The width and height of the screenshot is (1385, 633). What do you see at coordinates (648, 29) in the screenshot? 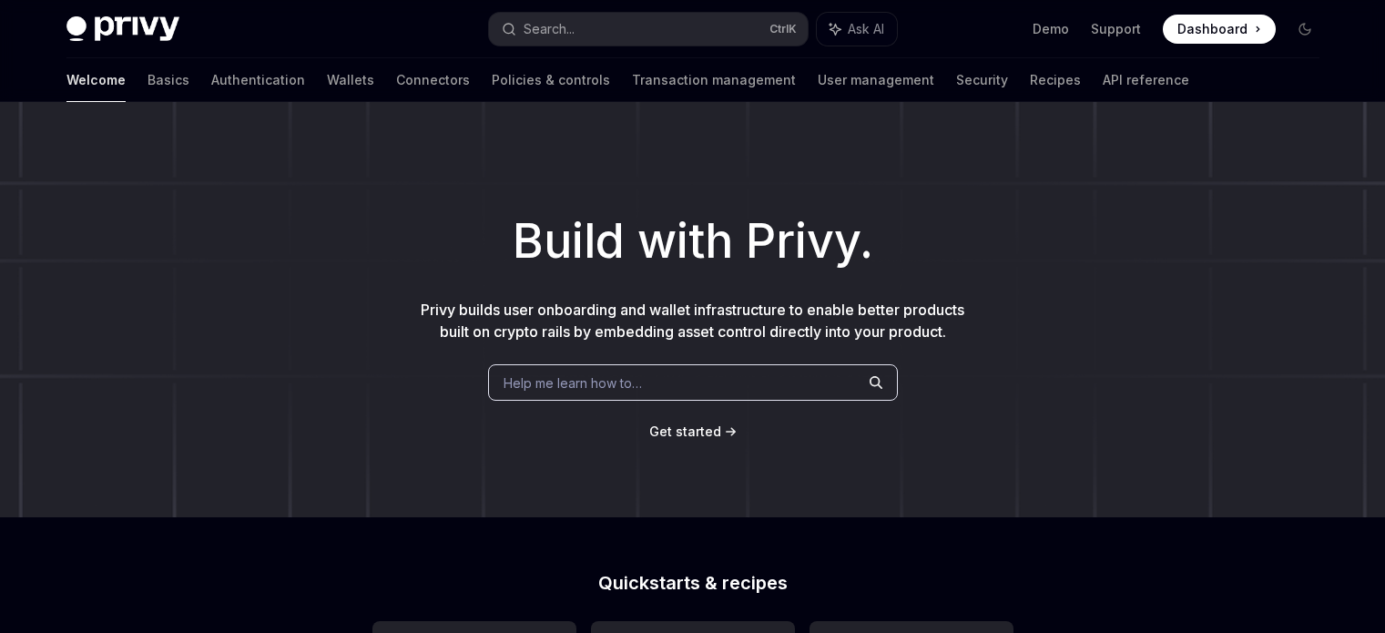
I see `button: Search...CtrlK` at bounding box center [648, 29].